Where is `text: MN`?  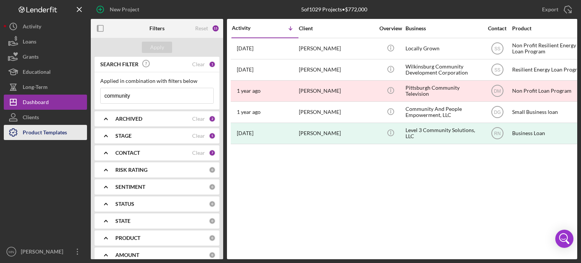
text: MN is located at coordinates (11, 251).